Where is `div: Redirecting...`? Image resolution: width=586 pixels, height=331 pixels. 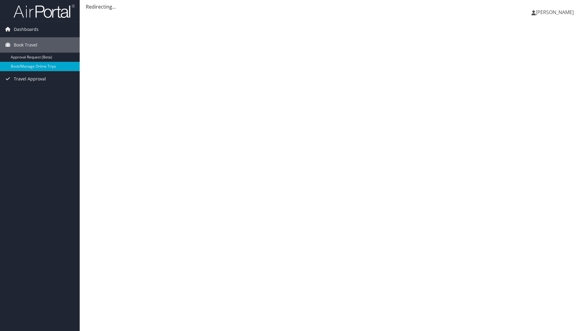 div: Redirecting... is located at coordinates (333, 7).